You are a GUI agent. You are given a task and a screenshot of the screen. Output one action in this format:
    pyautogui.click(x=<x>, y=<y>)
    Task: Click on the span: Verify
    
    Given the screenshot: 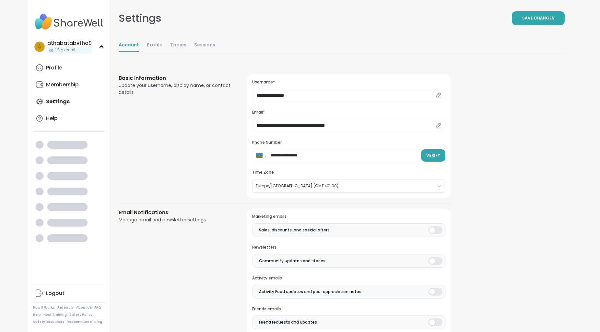 What is the action you would take?
    pyautogui.click(x=433, y=155)
    